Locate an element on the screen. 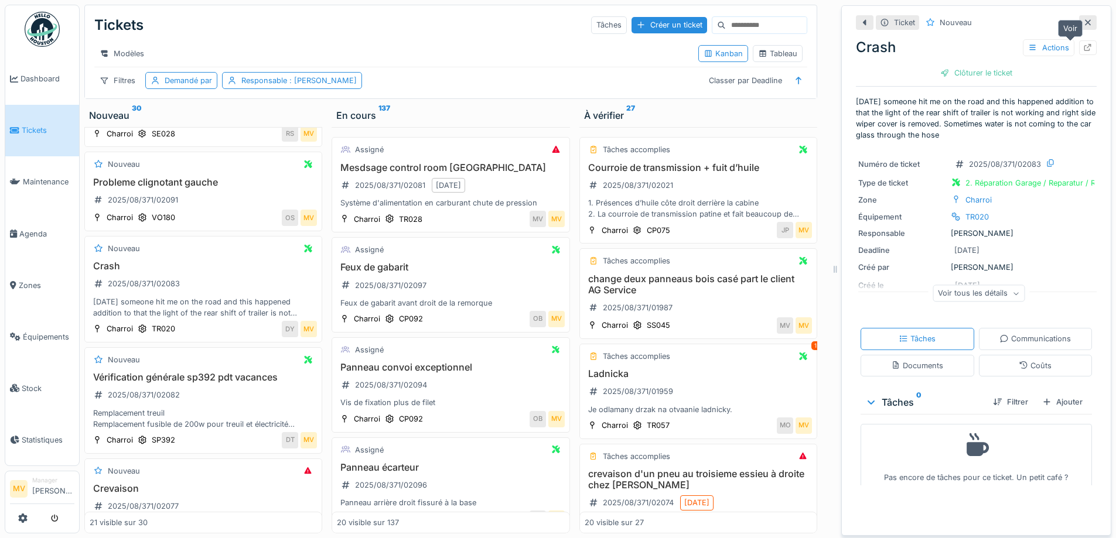  div: Demandé par is located at coordinates (188, 80).